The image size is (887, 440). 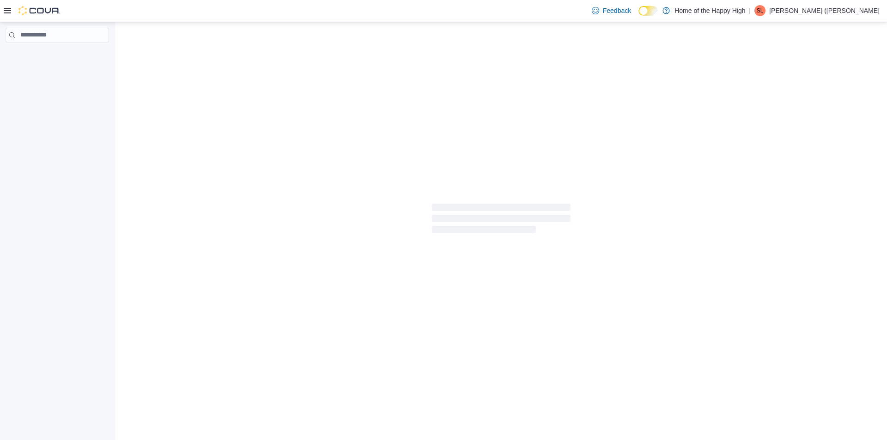 I want to click on p: Home of the Happy High, so click(x=710, y=11).